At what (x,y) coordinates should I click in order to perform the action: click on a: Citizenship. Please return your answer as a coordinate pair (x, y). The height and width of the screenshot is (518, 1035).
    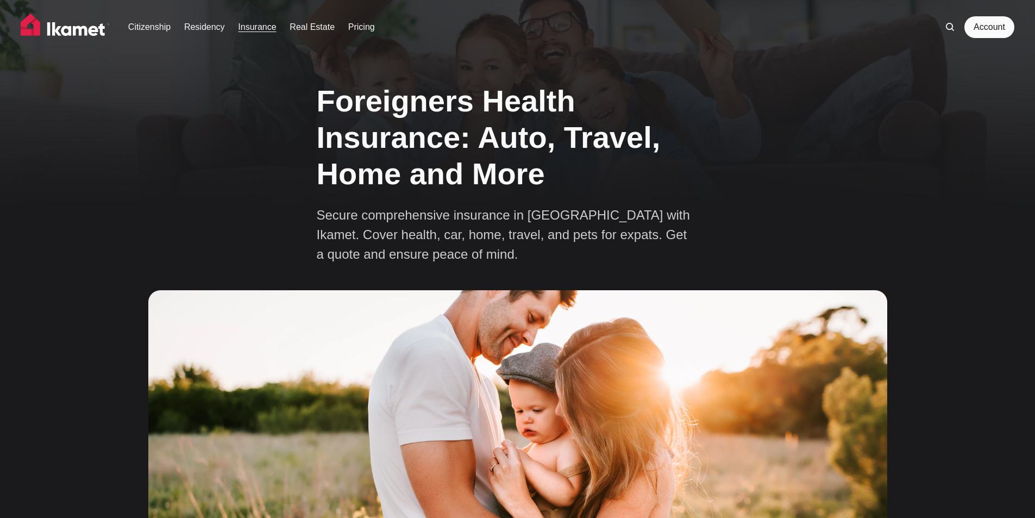
    Looking at the image, I should click on (149, 27).